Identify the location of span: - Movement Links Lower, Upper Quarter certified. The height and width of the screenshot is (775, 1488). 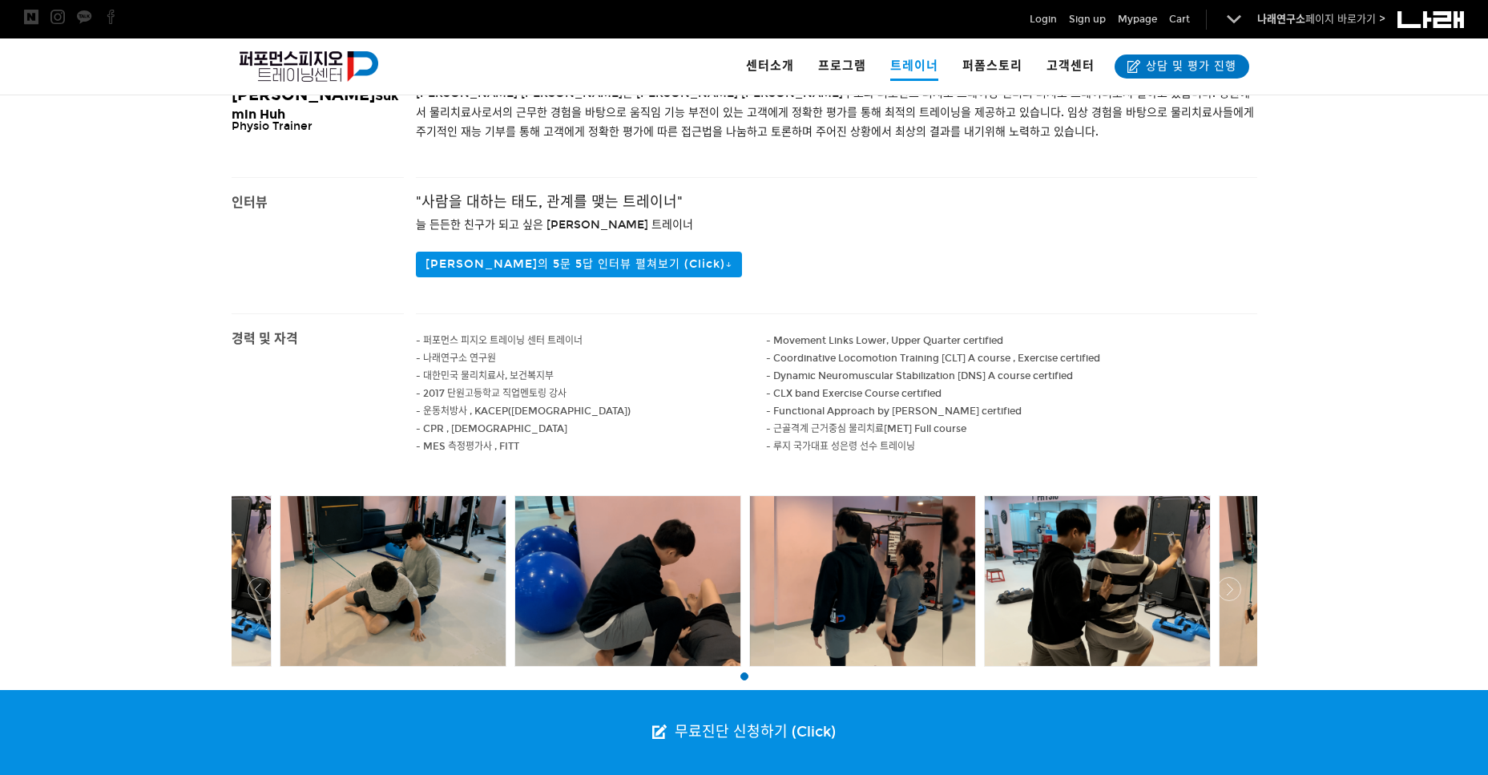
(884, 340).